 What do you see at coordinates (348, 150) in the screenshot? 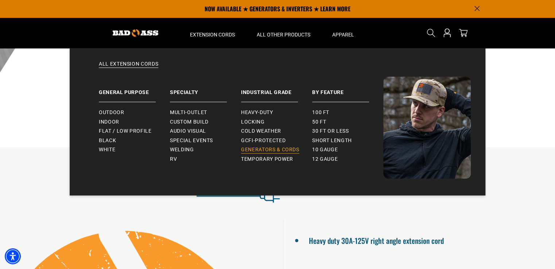
I see `a: 10 gauge` at bounding box center [348, 150].